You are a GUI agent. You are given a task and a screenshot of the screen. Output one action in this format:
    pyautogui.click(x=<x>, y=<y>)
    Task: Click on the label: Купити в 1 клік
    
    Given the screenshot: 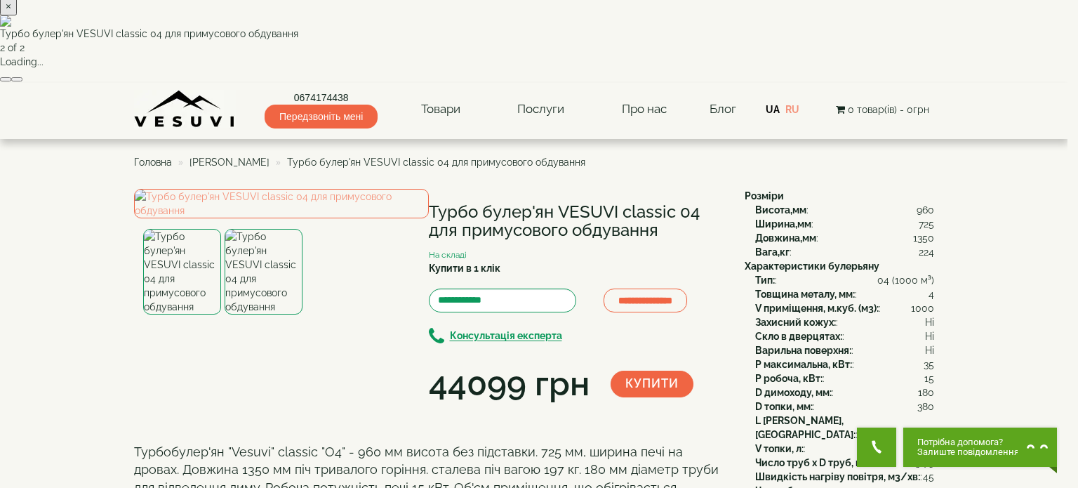 What is the action you would take?
    pyautogui.click(x=465, y=268)
    